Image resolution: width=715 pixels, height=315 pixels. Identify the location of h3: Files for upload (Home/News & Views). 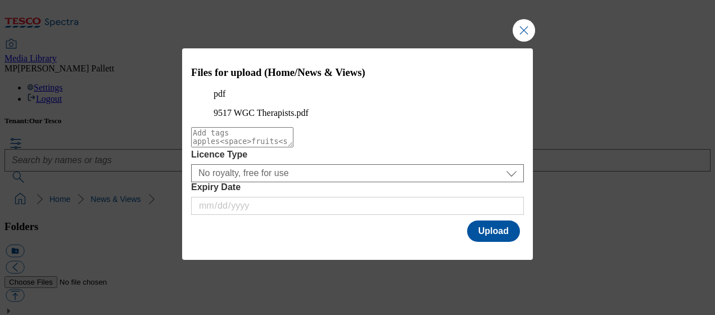
(358, 73).